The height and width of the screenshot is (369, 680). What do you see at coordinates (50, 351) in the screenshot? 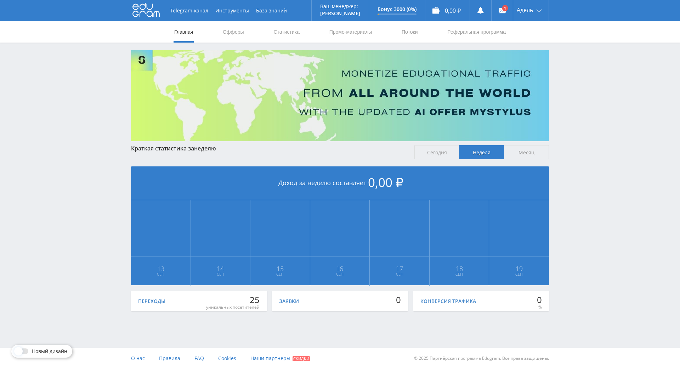
I see `span: Новый дизайн` at bounding box center [50, 351].